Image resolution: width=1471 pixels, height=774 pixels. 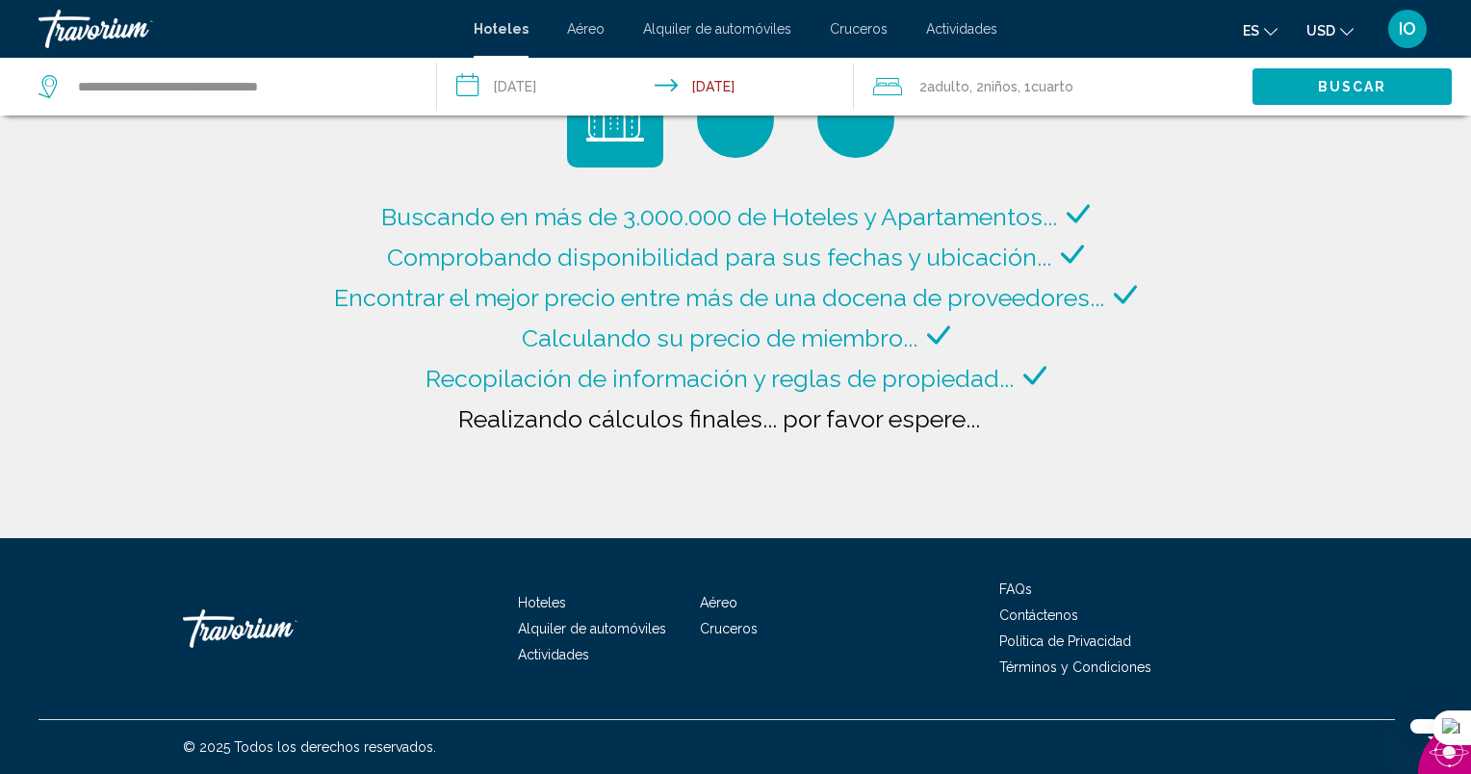 I want to click on span: Niños, so click(x=1000, y=87).